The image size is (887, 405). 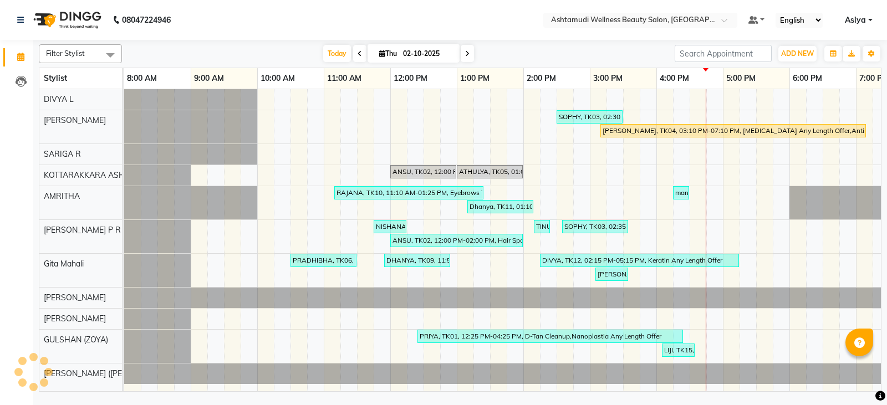 What do you see at coordinates (500, 207) in the screenshot?
I see `div: Dhanya, TK11, 01:10 PM-02:10 PM, Protien Spa` at bounding box center [500, 207].